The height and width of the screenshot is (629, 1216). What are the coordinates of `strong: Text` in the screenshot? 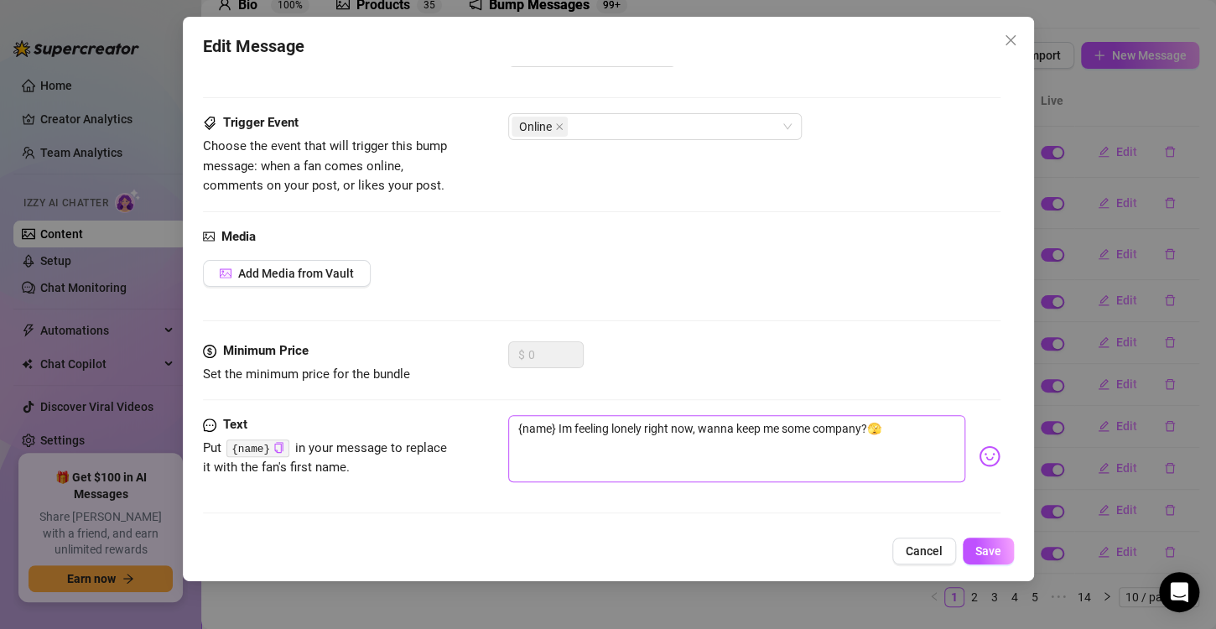 It's located at (235, 424).